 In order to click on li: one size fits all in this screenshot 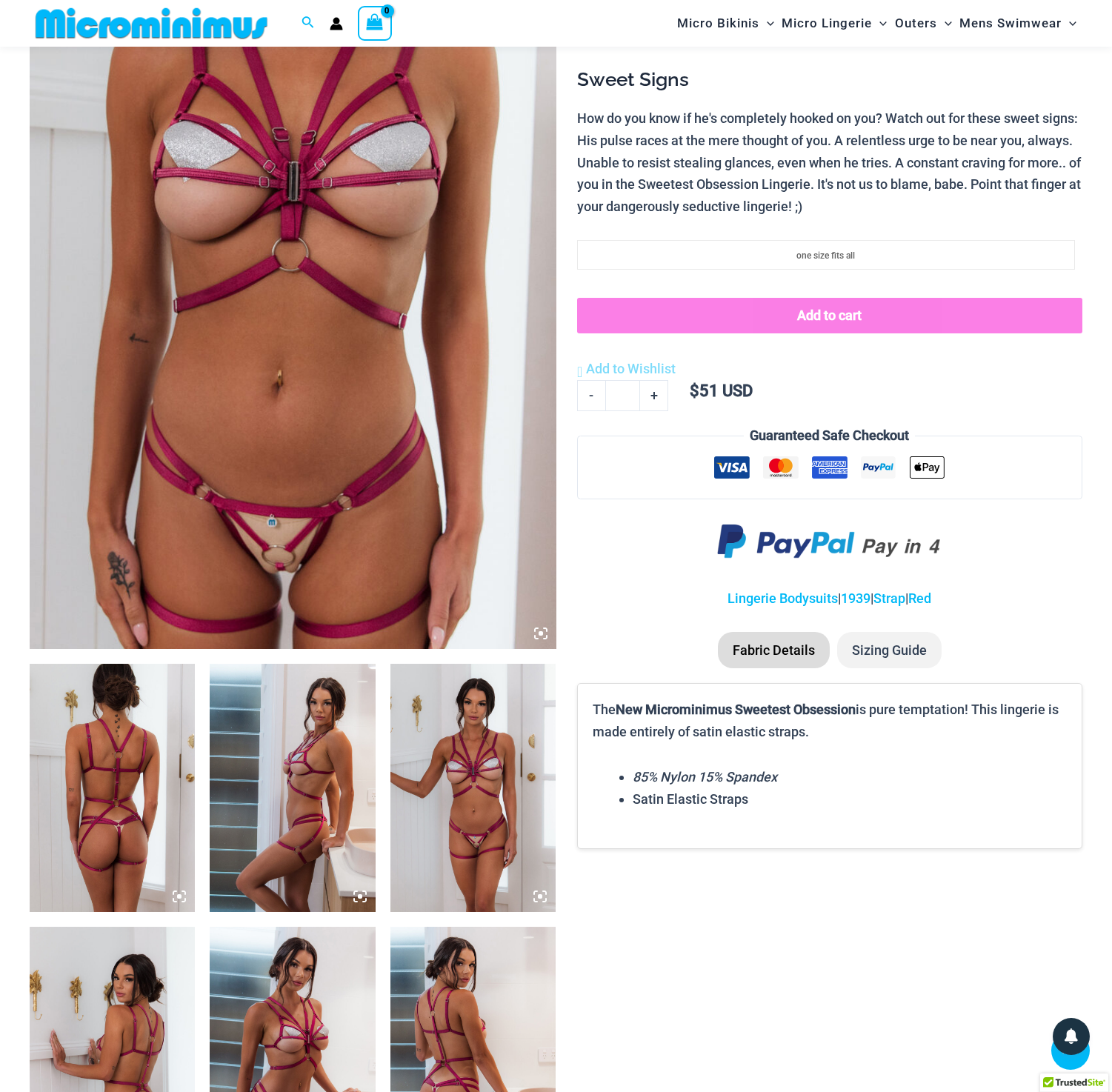, I will do `click(826, 255)`.